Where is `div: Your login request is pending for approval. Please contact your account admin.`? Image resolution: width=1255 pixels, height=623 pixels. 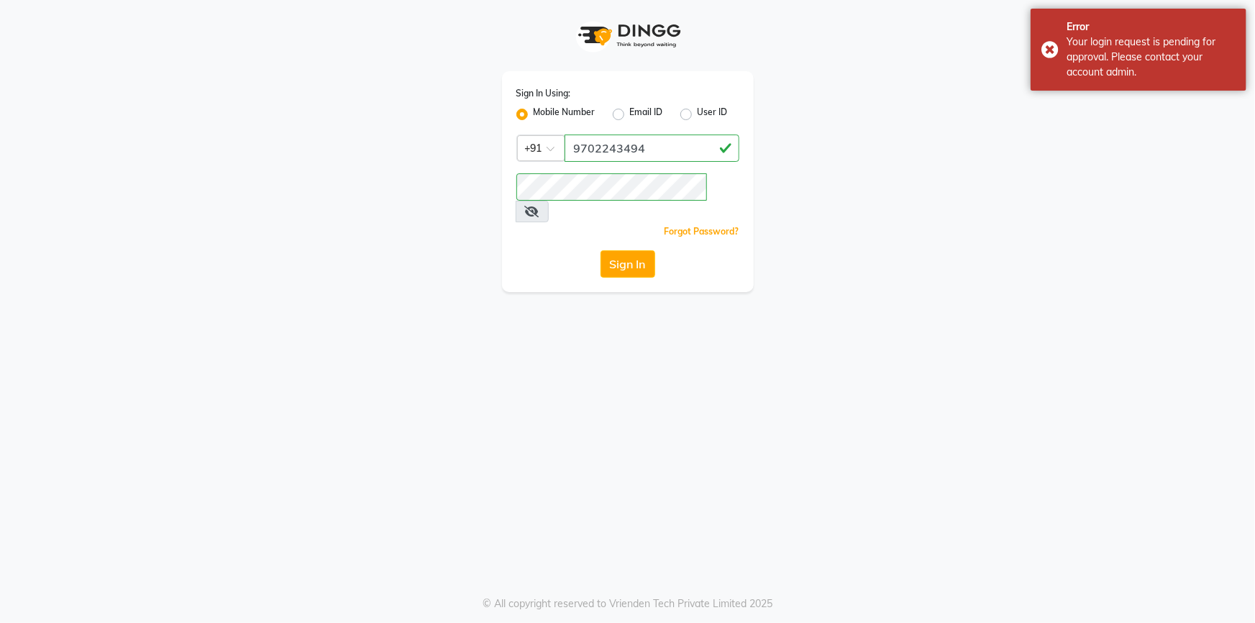 div: Your login request is pending for approval. Please contact your account admin. is located at coordinates (1151, 57).